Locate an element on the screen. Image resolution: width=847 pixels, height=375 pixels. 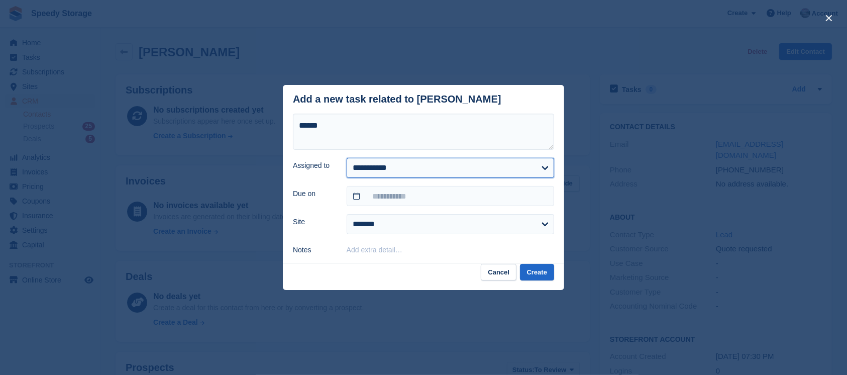
button: Add extra detail… is located at coordinates (374, 250).